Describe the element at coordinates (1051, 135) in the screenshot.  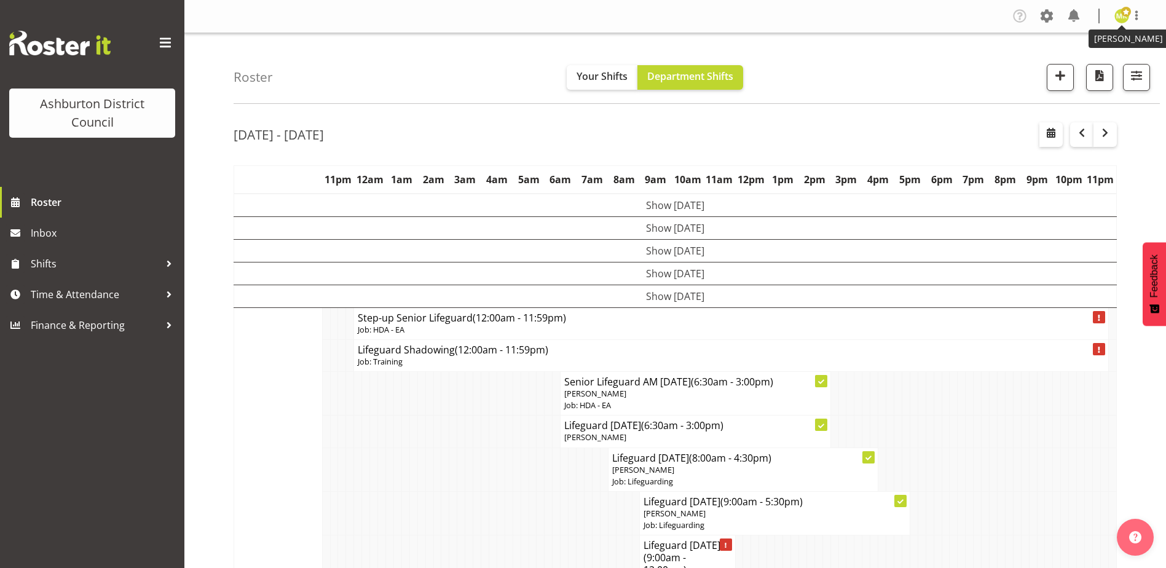
I see `button: Select a specific date within the roster.` at that location.